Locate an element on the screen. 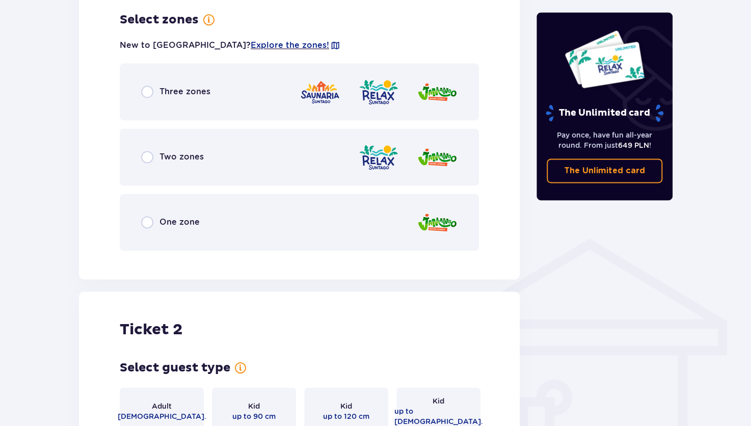  p: Pay once, have fun all-year round. From just ! is located at coordinates (604, 140).